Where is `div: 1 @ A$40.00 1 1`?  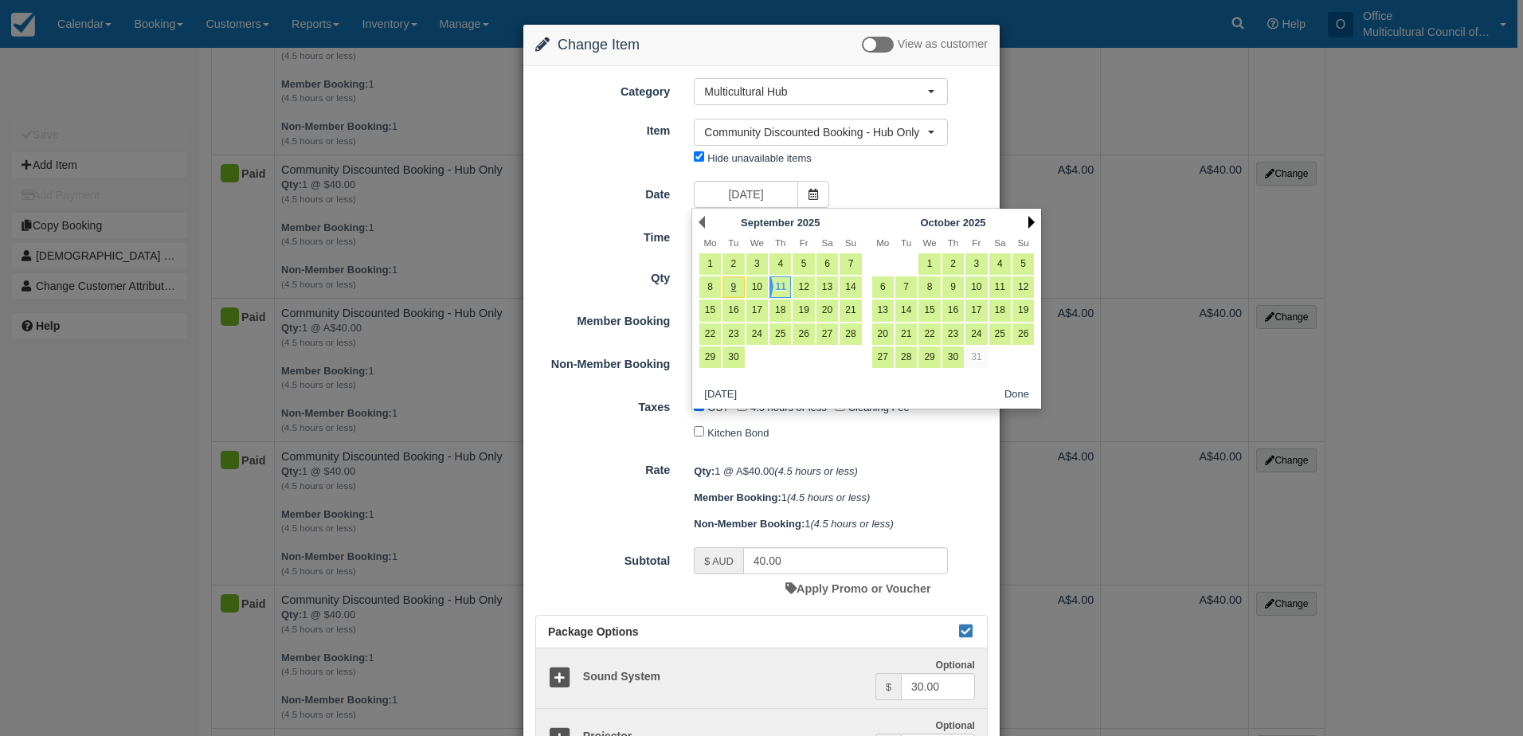
div: 1 @ A$40.00 1 1 is located at coordinates (840, 497).